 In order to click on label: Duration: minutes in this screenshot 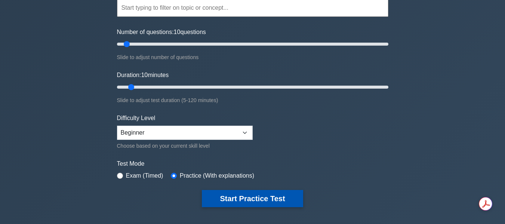, I will do `click(143, 75)`.